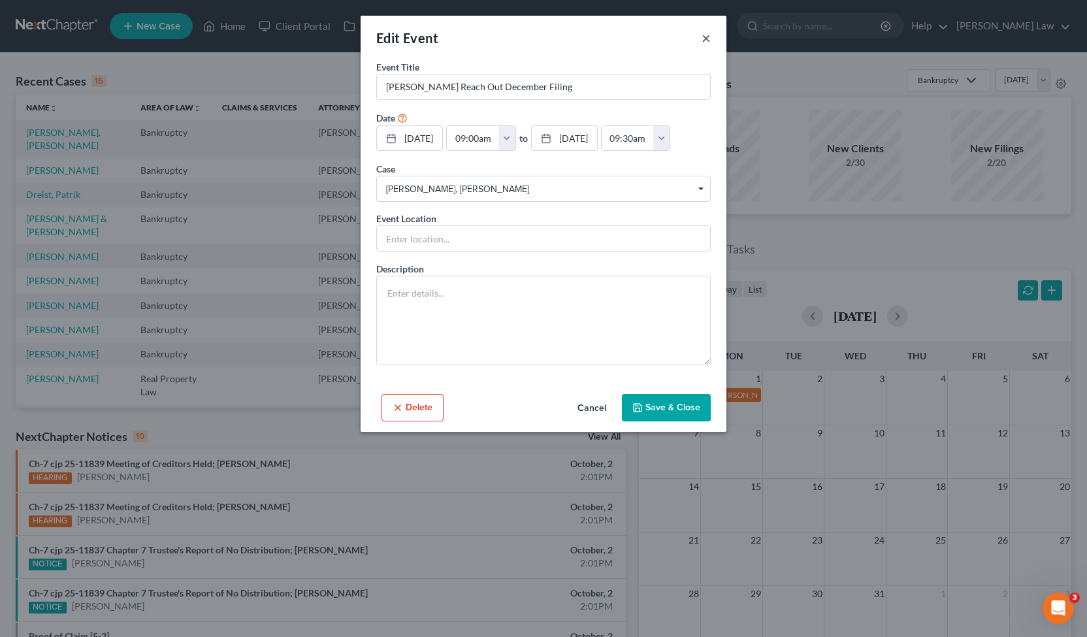 This screenshot has height=637, width=1087. Describe the element at coordinates (1075, 598) in the screenshot. I see `span: 3` at that location.